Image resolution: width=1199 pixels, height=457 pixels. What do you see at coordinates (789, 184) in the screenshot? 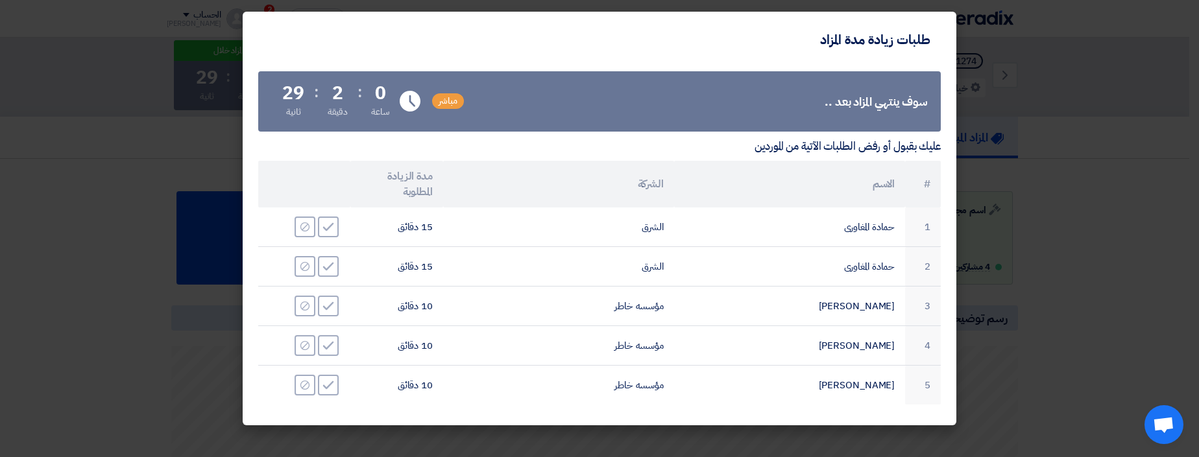
I see `th: الاسم` at bounding box center [789, 184].